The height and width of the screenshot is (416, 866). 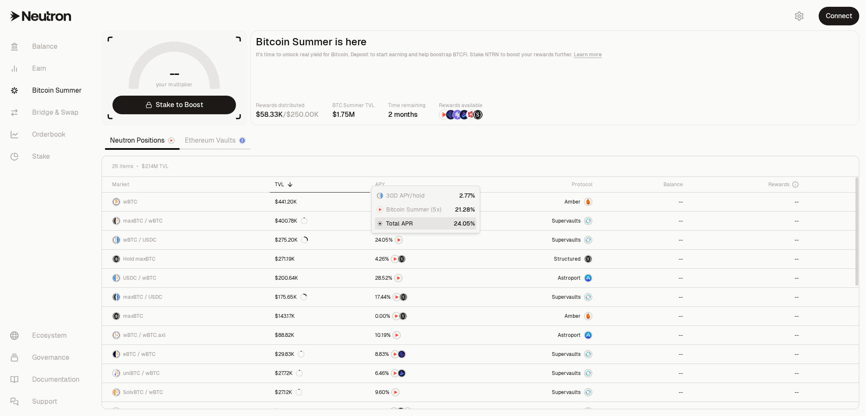 I want to click on button: NTRNStructured Points, so click(x=425, y=316).